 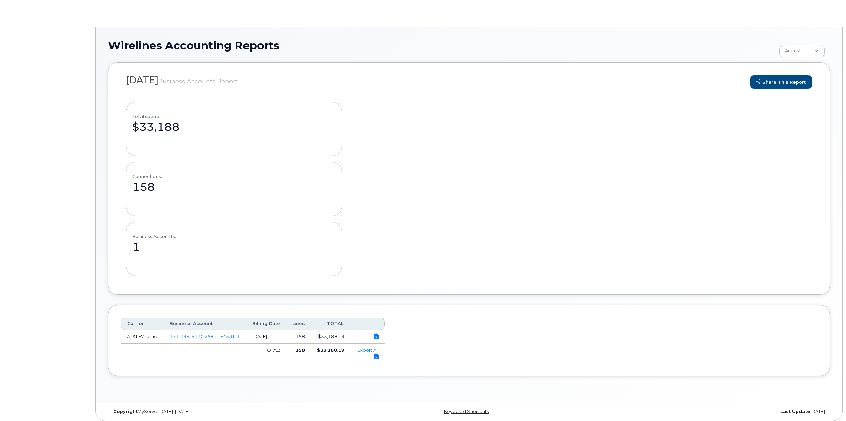 What do you see at coordinates (142, 324) in the screenshot?
I see `th: Carrier` at bounding box center [142, 324].